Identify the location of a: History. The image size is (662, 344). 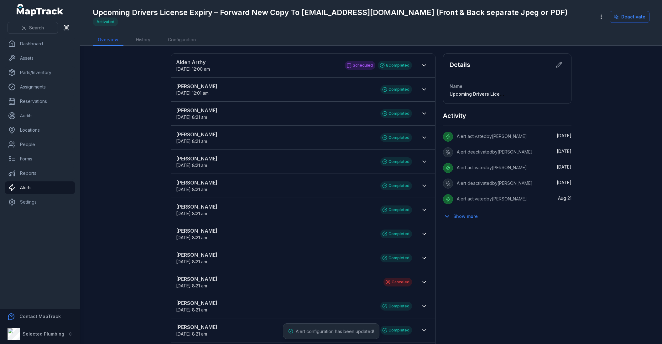
(143, 40).